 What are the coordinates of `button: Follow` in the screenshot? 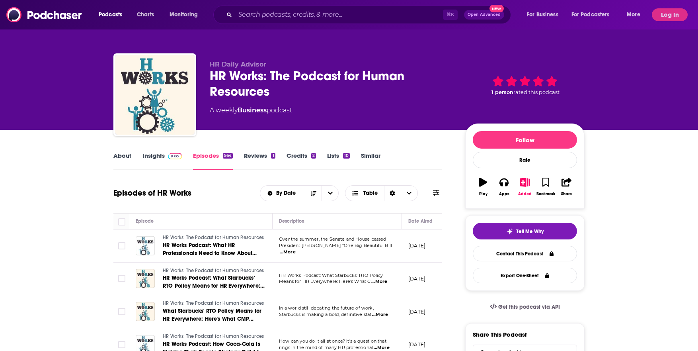 It's located at (525, 140).